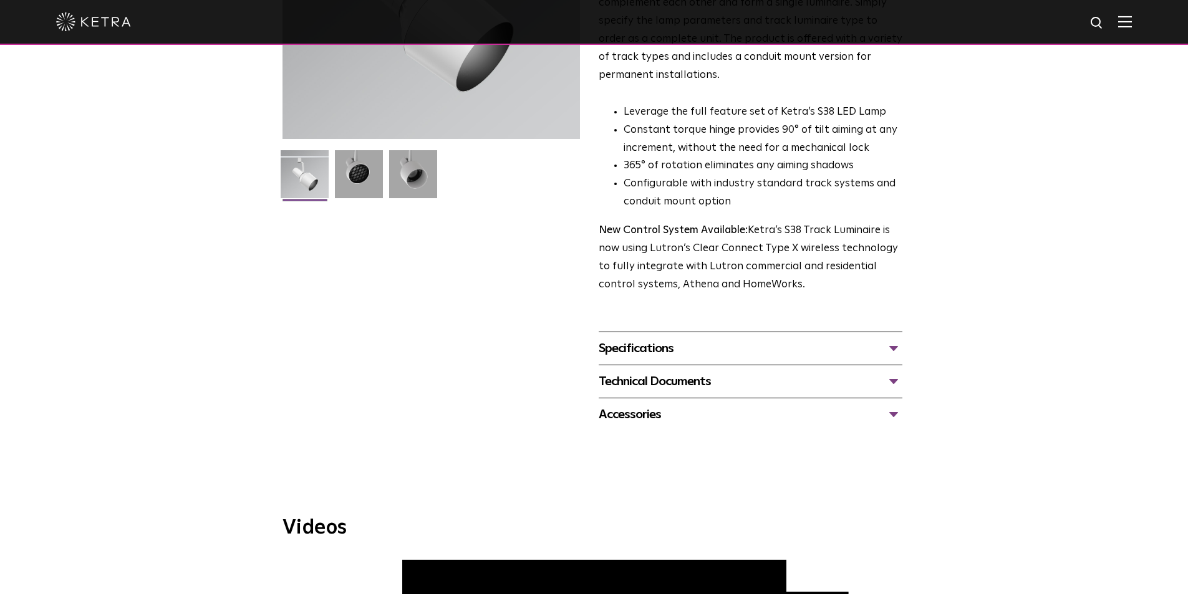 The image size is (1188, 594). Describe the element at coordinates (762, 193) in the screenshot. I see `li: Configurable with industry standard track systems and conduit mount option` at that location.